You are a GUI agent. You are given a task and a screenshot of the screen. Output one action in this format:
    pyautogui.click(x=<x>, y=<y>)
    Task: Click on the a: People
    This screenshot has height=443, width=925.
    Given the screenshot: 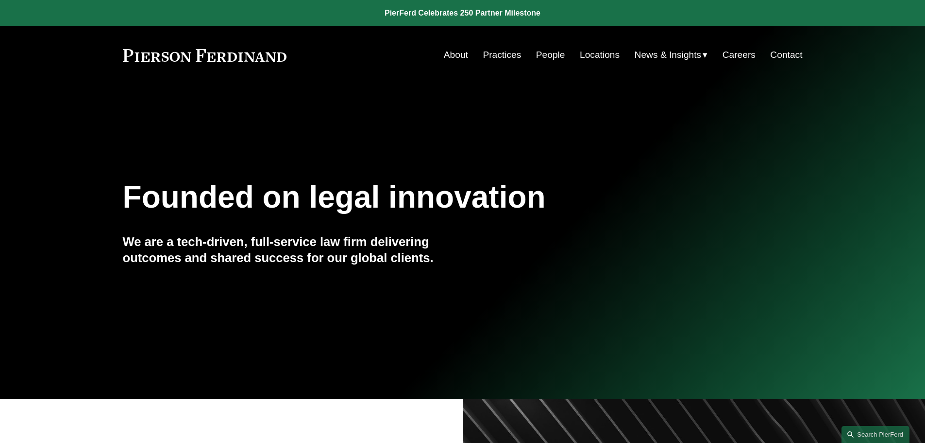 What is the action you would take?
    pyautogui.click(x=551, y=55)
    